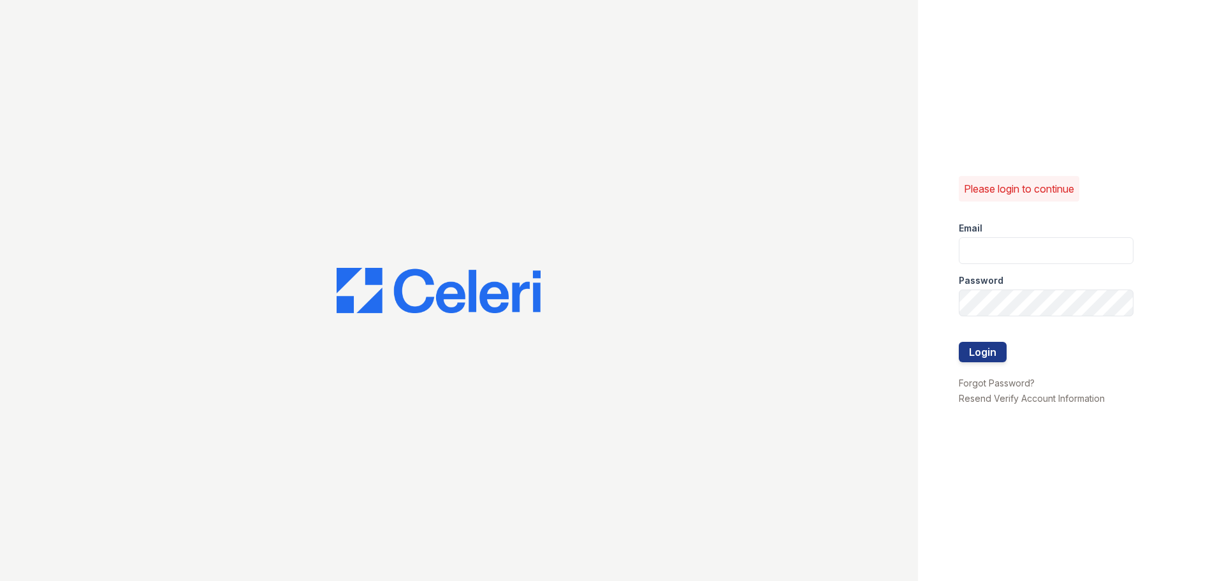  Describe the element at coordinates (996, 382) in the screenshot. I see `a: Forgot Password?` at that location.